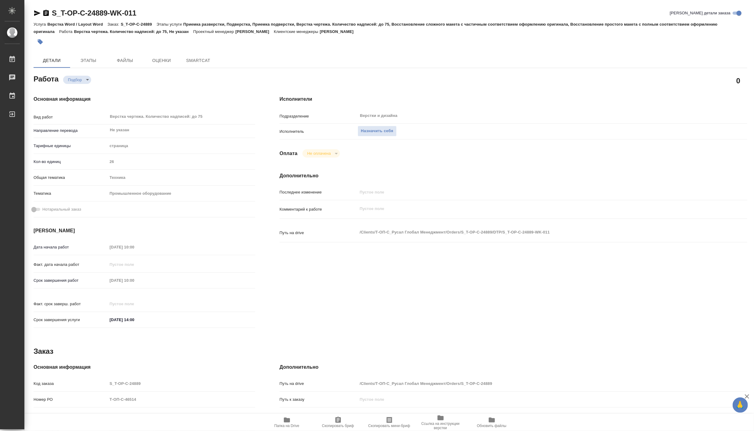 This screenshot has height=431, width=754. Describe the element at coordinates (70, 247) in the screenshot. I see `p: Дата начала работ` at that location.